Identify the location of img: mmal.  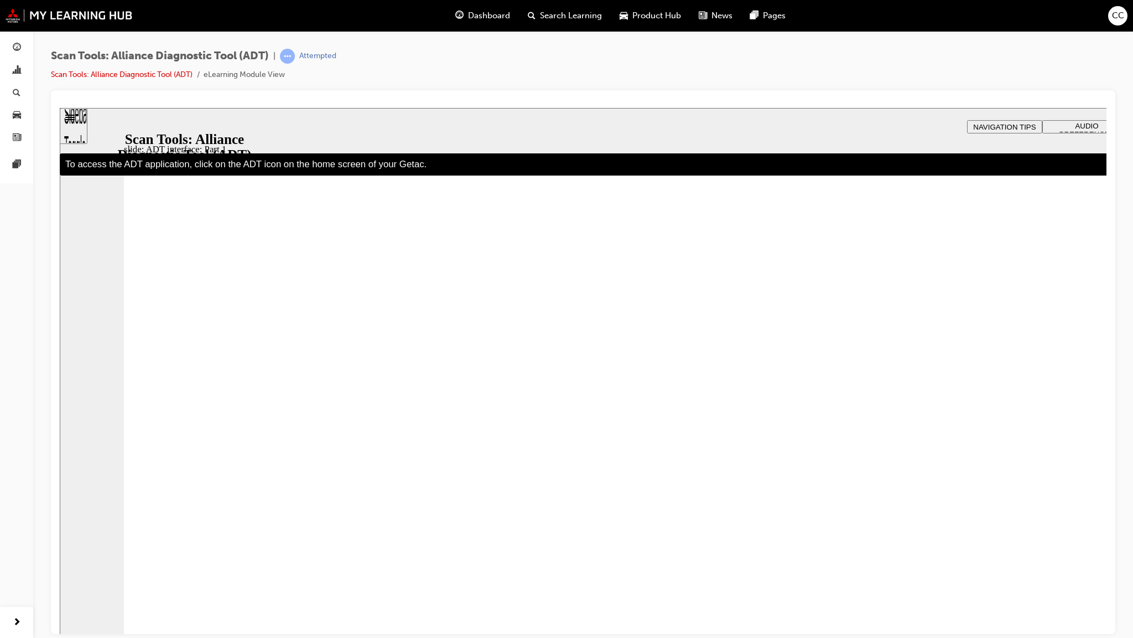
(69, 15).